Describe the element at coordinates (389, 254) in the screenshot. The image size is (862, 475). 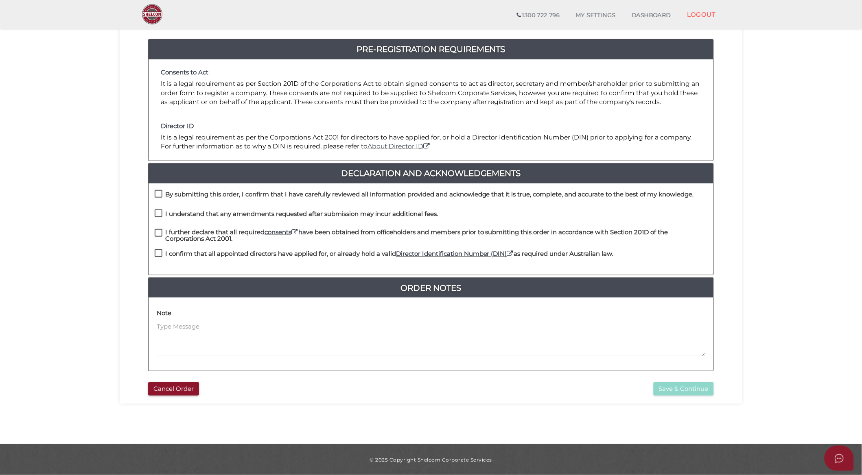
I see `h4: I confirm that all appointed directors have applied for, or already hold a valid as required unde...` at that location.